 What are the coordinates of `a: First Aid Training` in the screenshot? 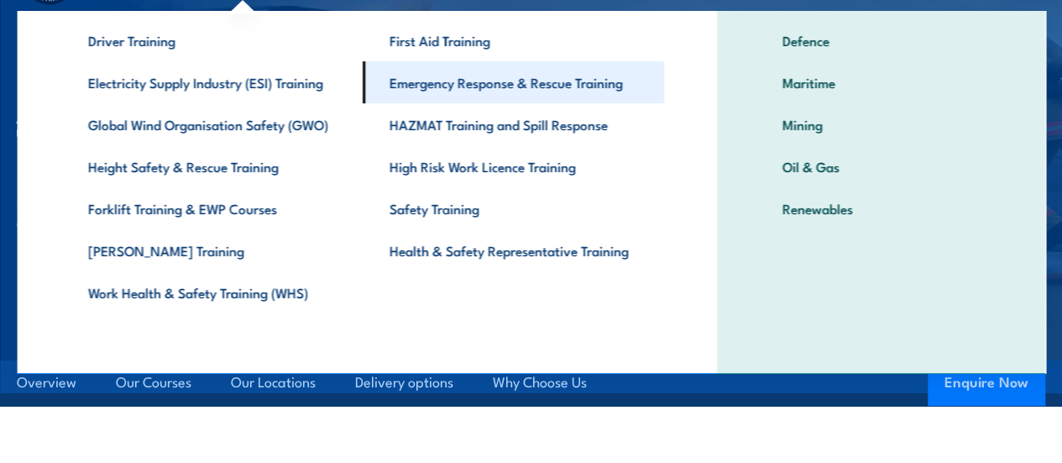 It's located at (513, 40).